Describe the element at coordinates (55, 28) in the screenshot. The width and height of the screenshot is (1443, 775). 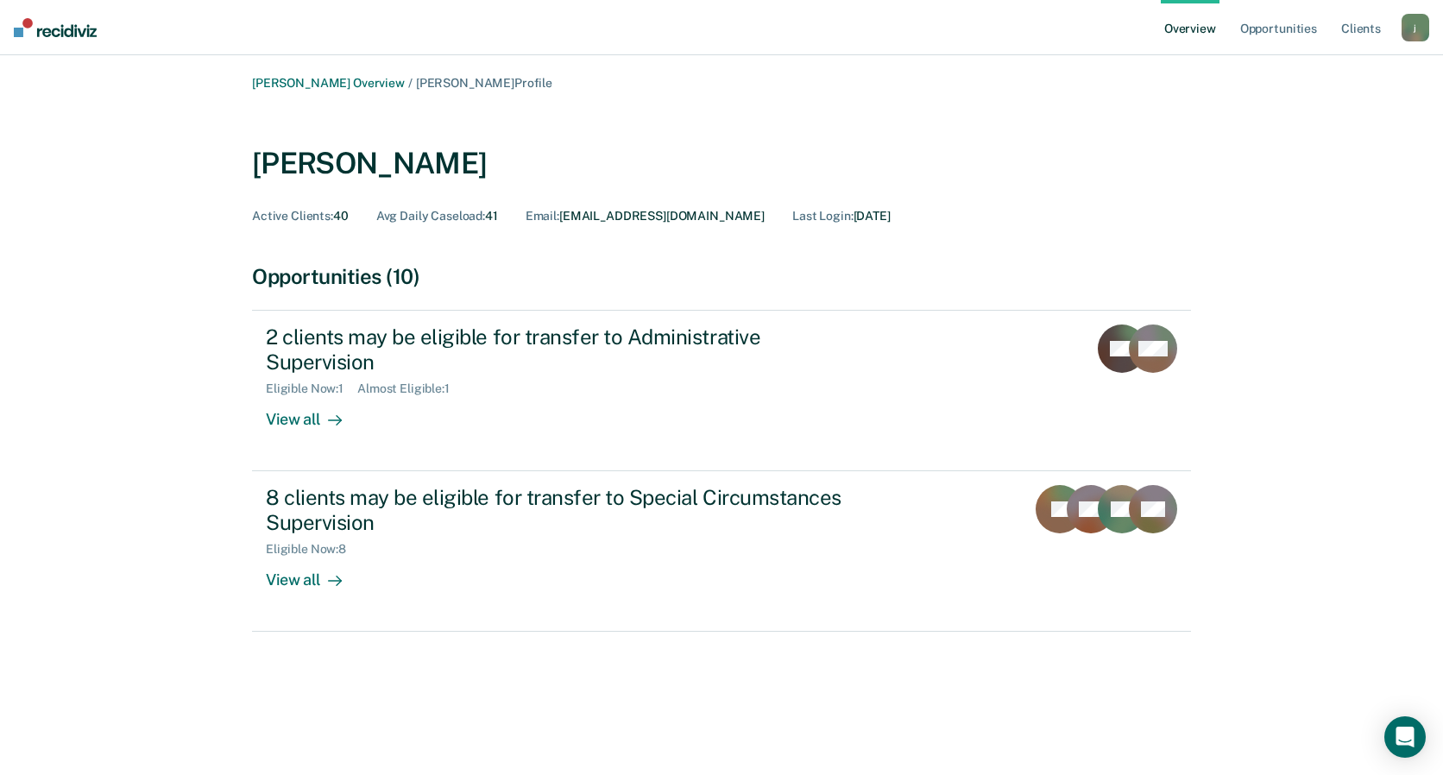
I see `img: Recidiviz` at that location.